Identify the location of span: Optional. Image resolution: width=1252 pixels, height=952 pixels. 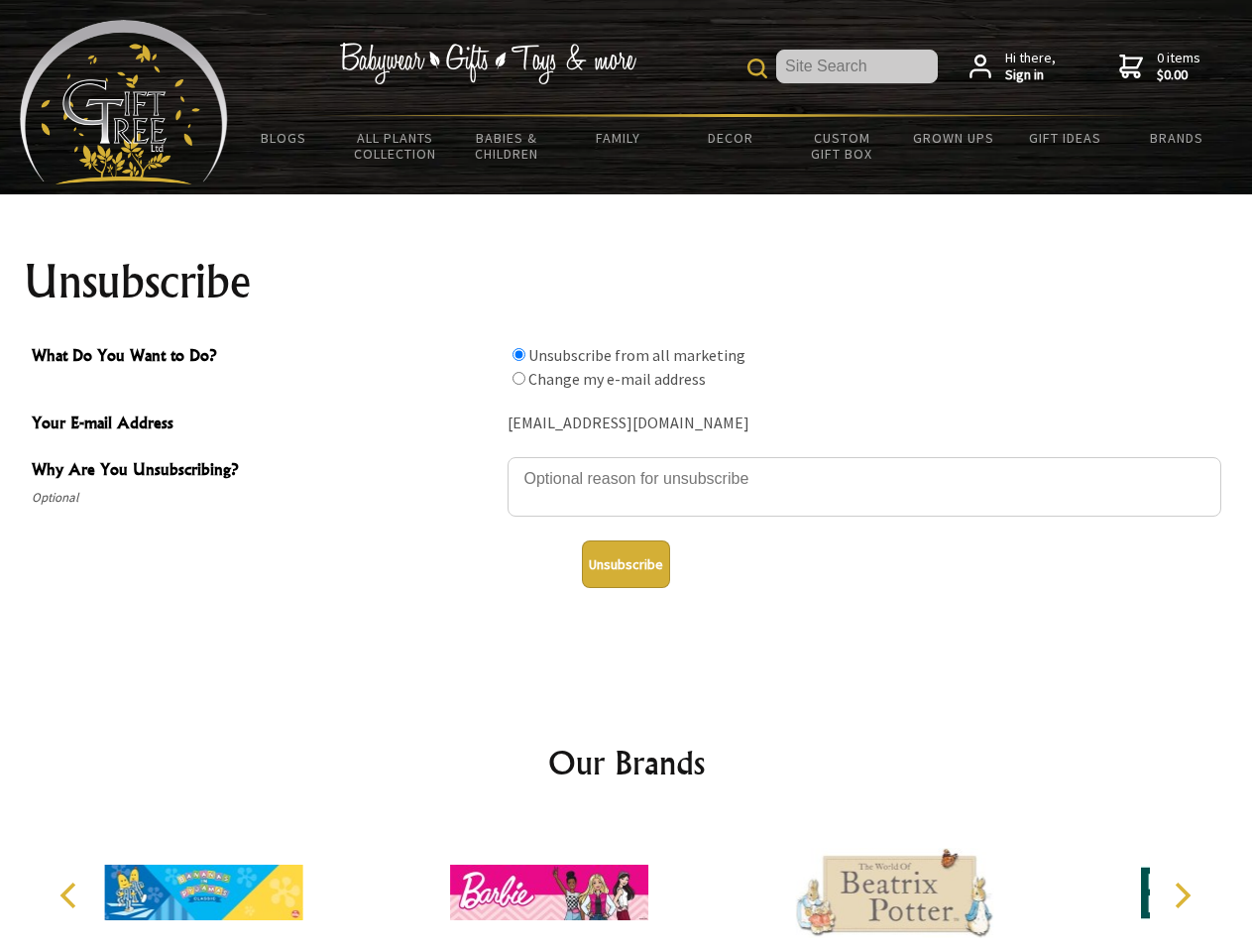
(265, 498).